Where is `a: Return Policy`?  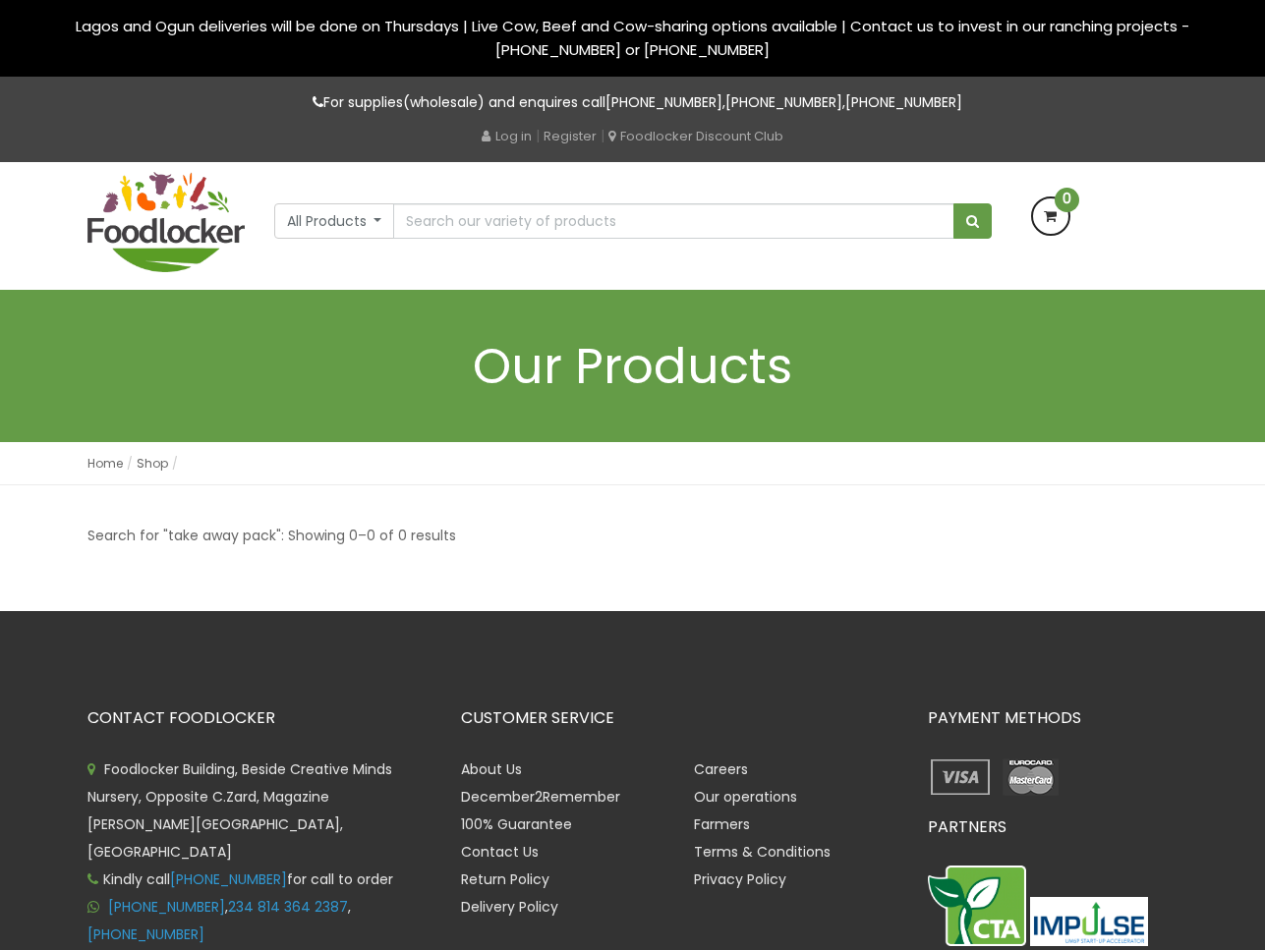 a: Return Policy is located at coordinates (505, 880).